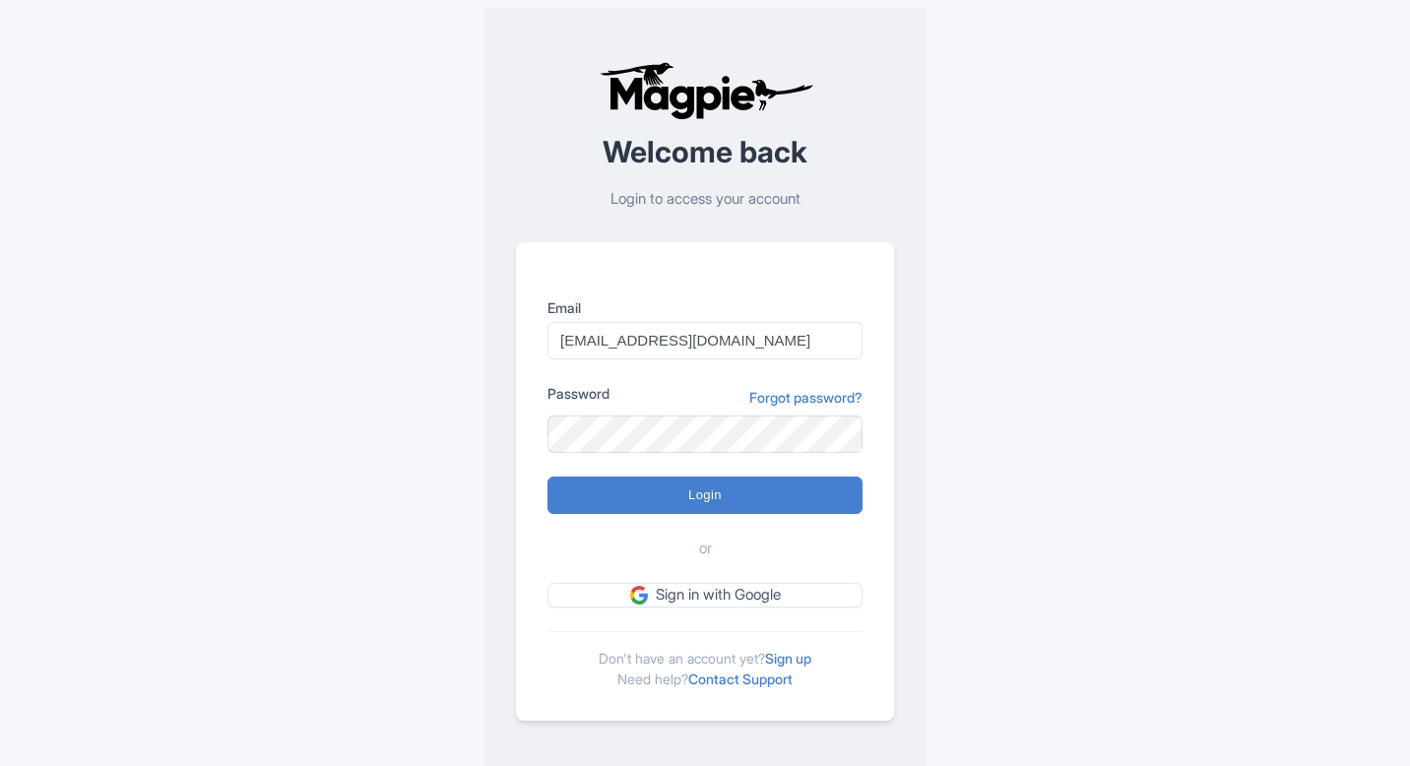  What do you see at coordinates (705, 495) in the screenshot?
I see `input: Login` at bounding box center [705, 495].